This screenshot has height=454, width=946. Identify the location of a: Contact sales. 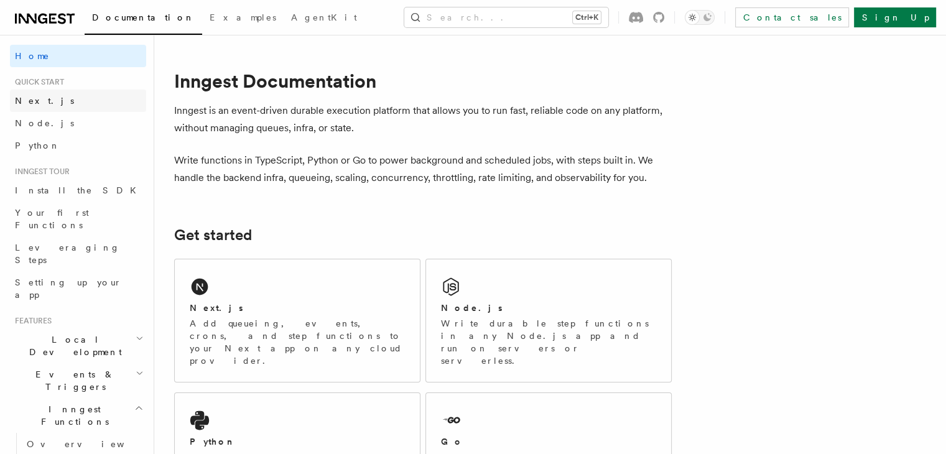
(792, 17).